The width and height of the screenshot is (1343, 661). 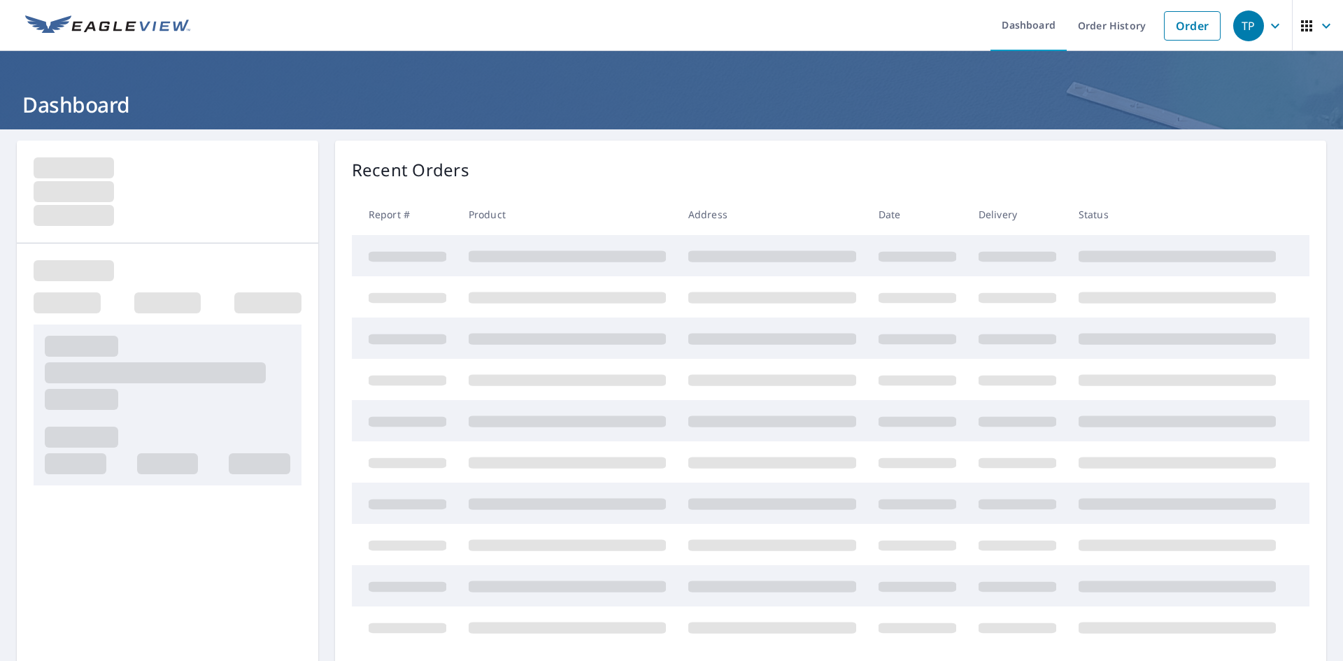 I want to click on div: TP, so click(x=1248, y=26).